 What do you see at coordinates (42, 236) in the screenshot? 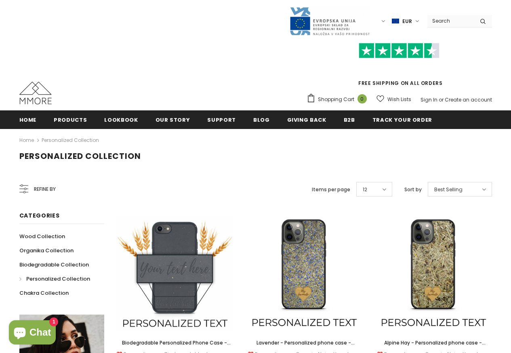
I see `a: Wood Collection` at bounding box center [42, 236].